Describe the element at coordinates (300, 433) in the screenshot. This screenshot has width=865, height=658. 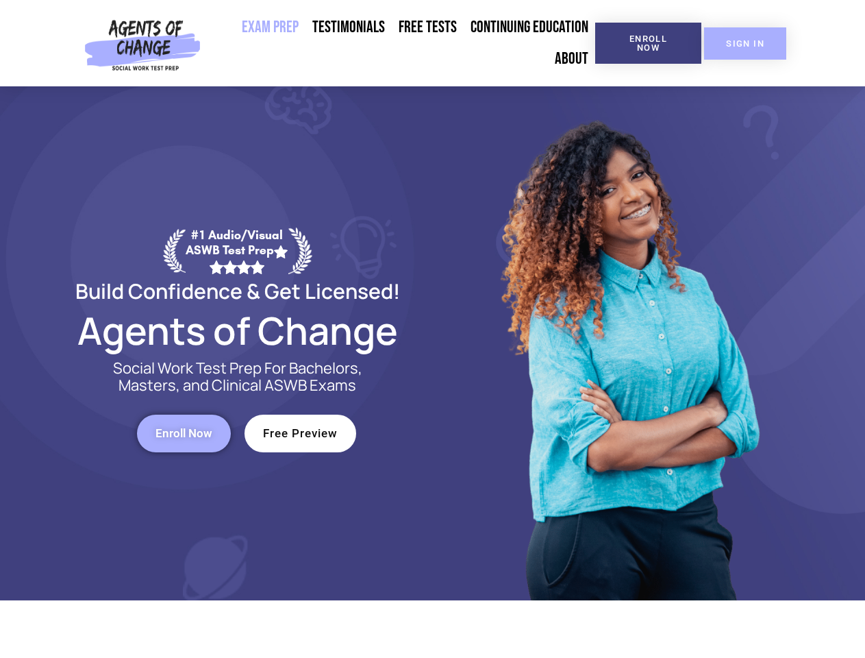
I see `span: Free Preview` at that location.